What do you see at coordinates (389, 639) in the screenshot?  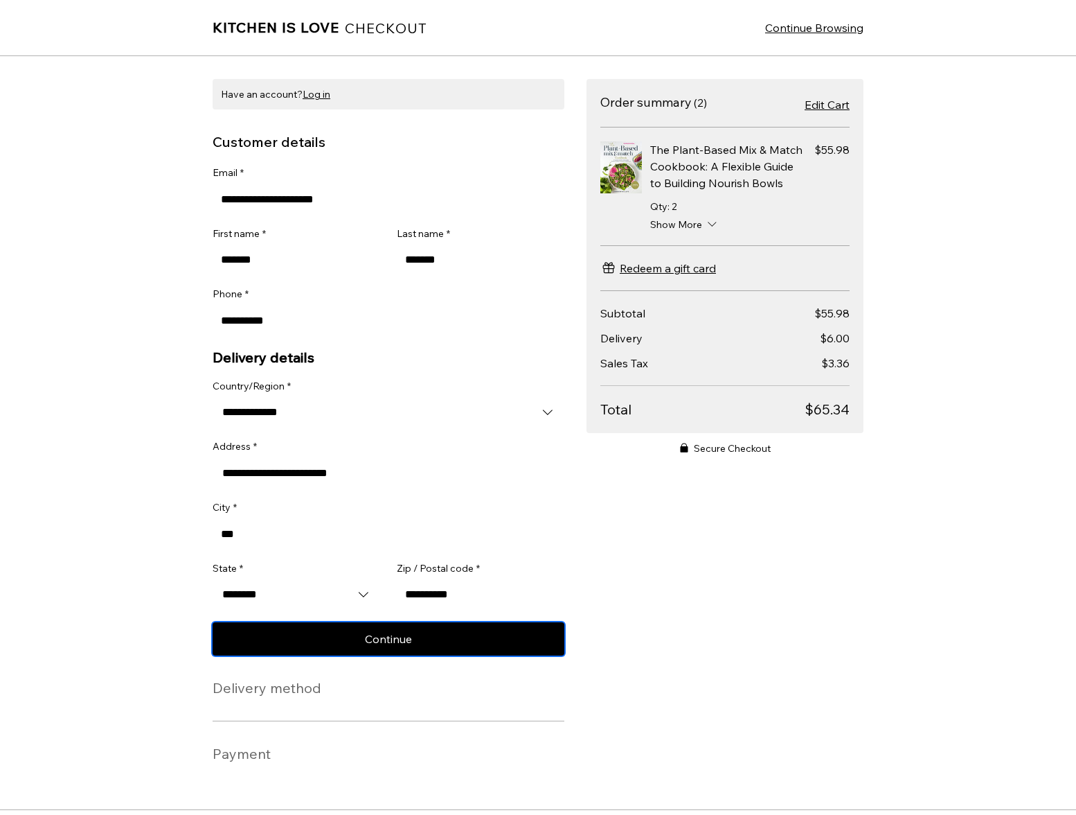 I see `button: Continue` at bounding box center [389, 639].